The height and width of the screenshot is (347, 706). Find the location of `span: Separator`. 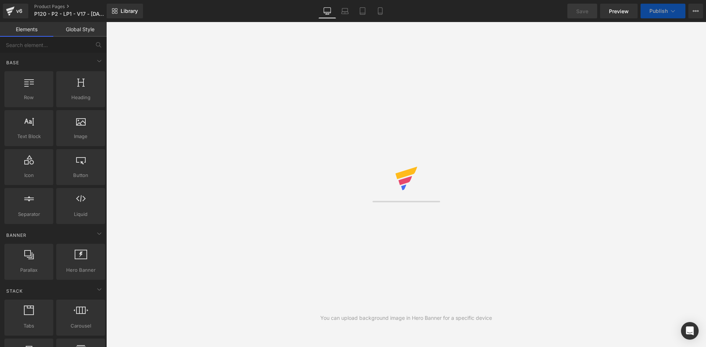

span: Separator is located at coordinates (29, 214).